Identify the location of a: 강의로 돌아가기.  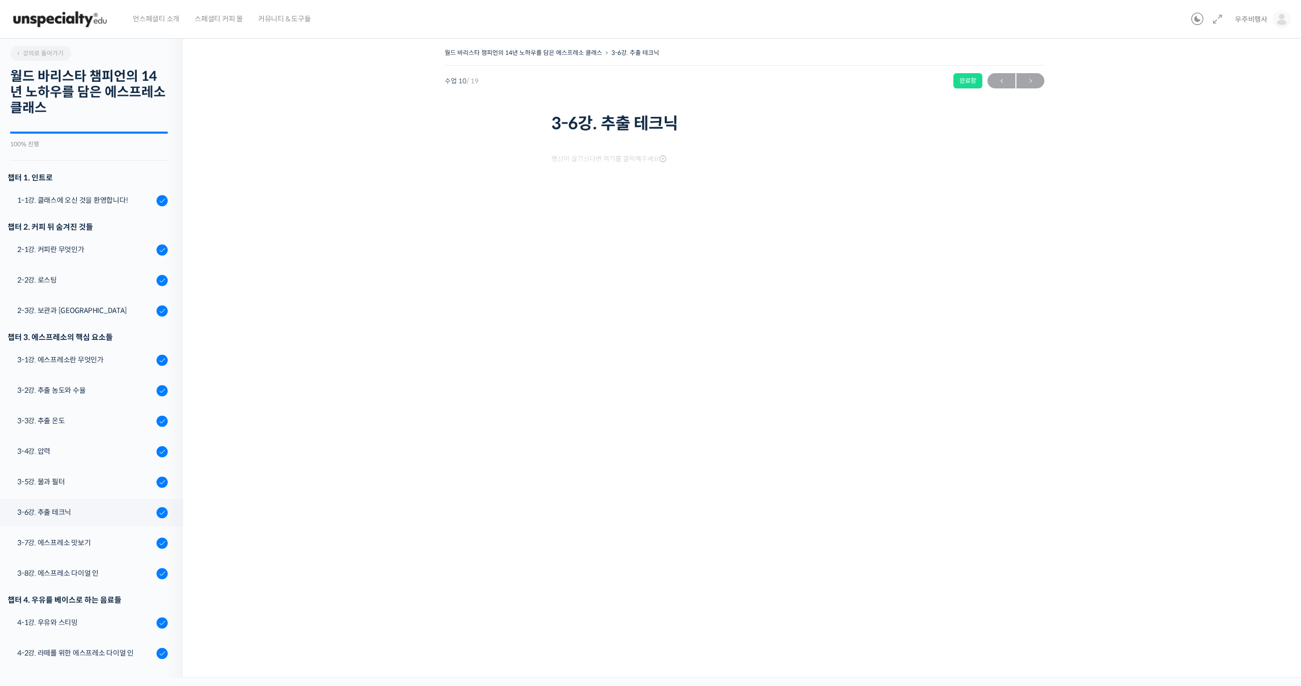
(41, 53).